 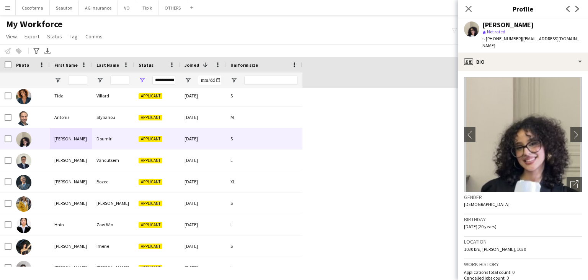 I want to click on input: Uniform size Filter Input, so click(x=271, y=80).